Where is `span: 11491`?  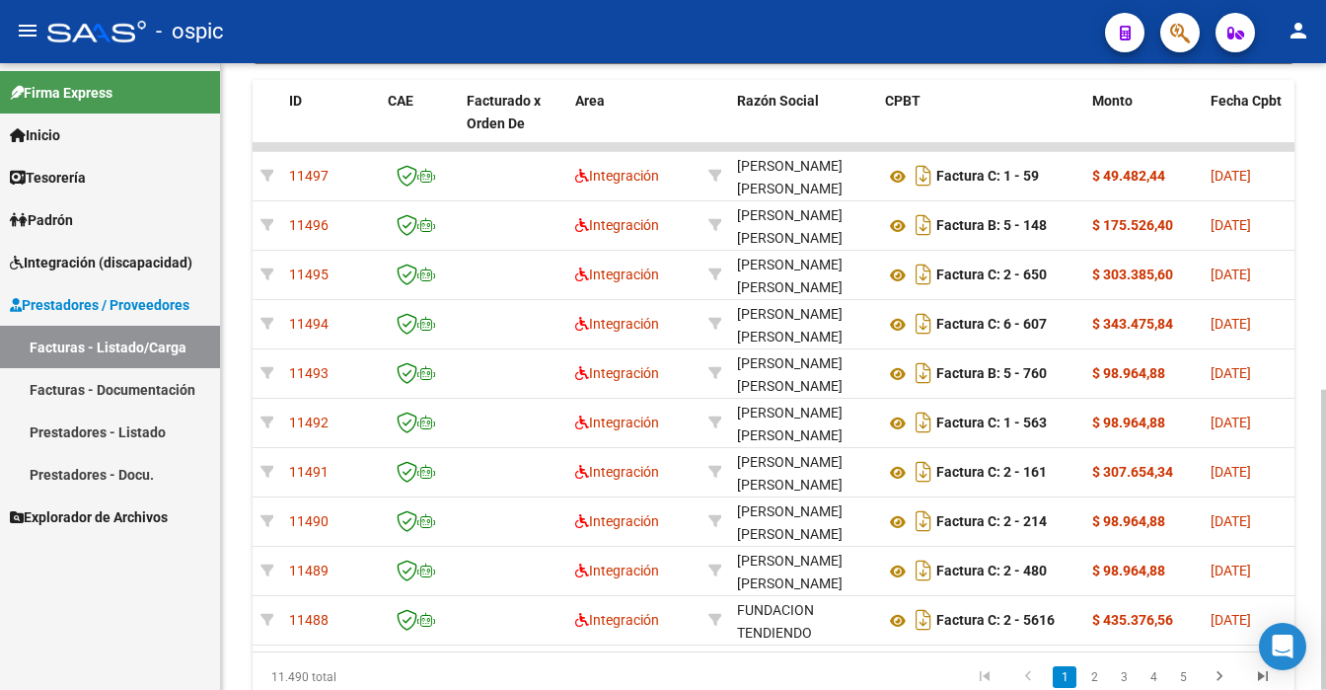
span: 11491 is located at coordinates (309, 472).